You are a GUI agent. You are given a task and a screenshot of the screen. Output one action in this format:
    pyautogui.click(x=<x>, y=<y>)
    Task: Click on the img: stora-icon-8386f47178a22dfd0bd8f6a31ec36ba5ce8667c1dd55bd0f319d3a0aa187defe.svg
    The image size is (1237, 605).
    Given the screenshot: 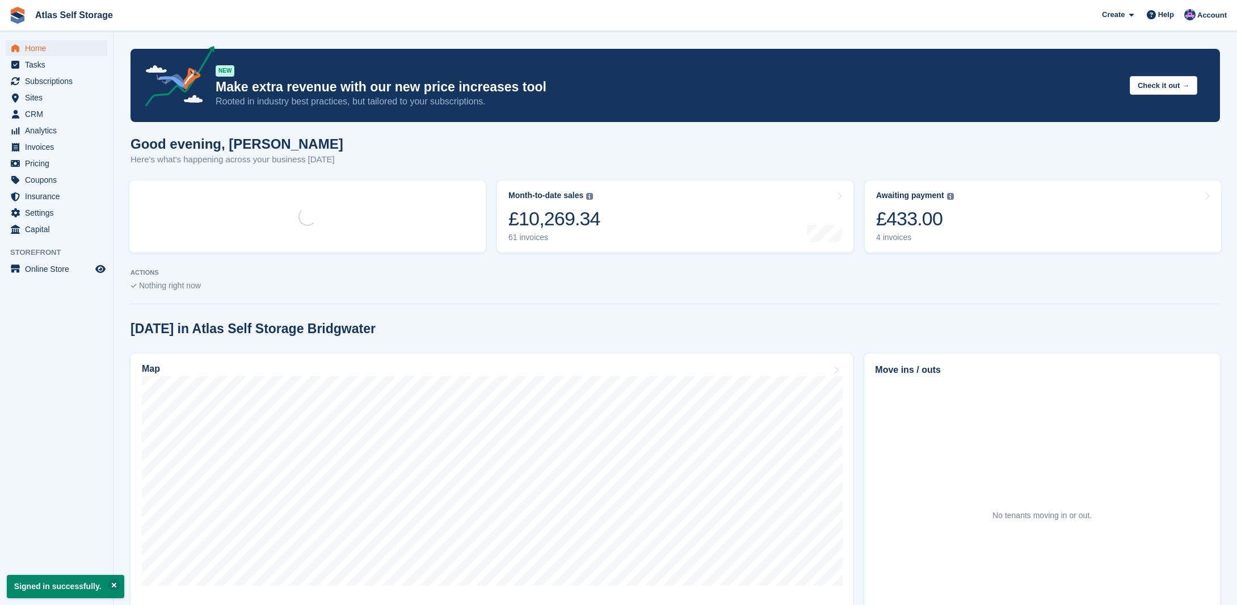 What is the action you would take?
    pyautogui.click(x=18, y=15)
    